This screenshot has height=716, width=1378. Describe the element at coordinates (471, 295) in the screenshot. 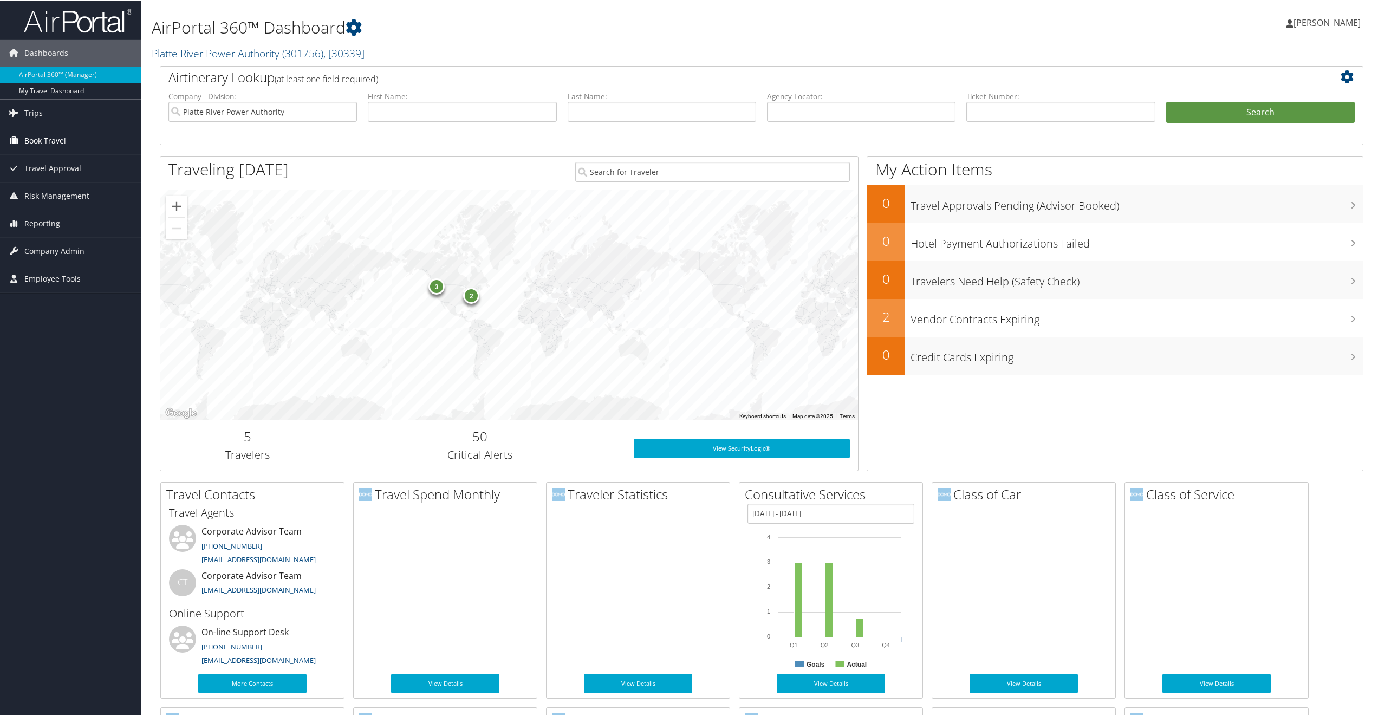

I see `div: 2` at that location.